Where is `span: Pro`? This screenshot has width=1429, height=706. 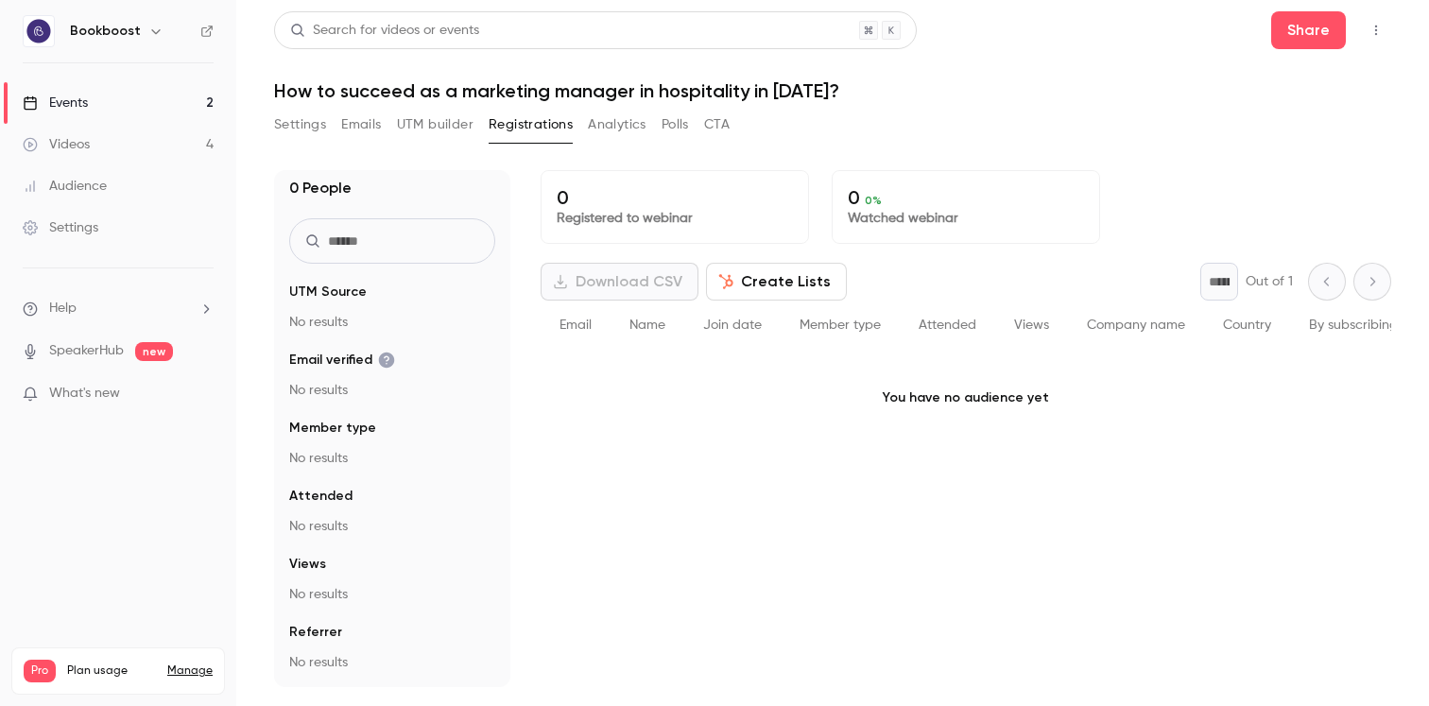 span: Pro is located at coordinates (40, 671).